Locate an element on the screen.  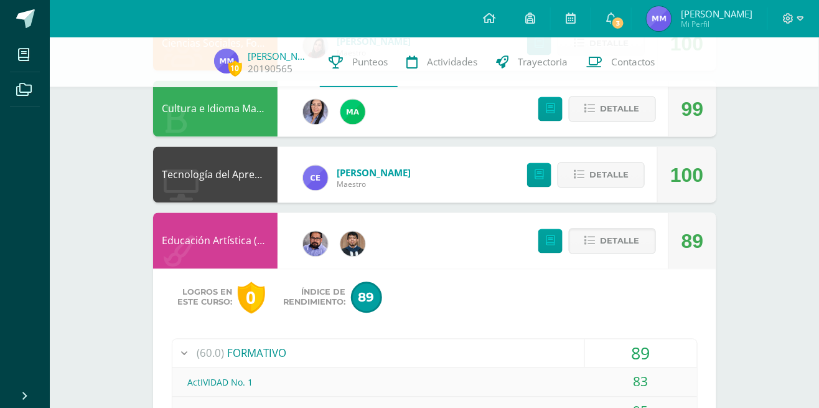
div: 99 is located at coordinates (693, 110).